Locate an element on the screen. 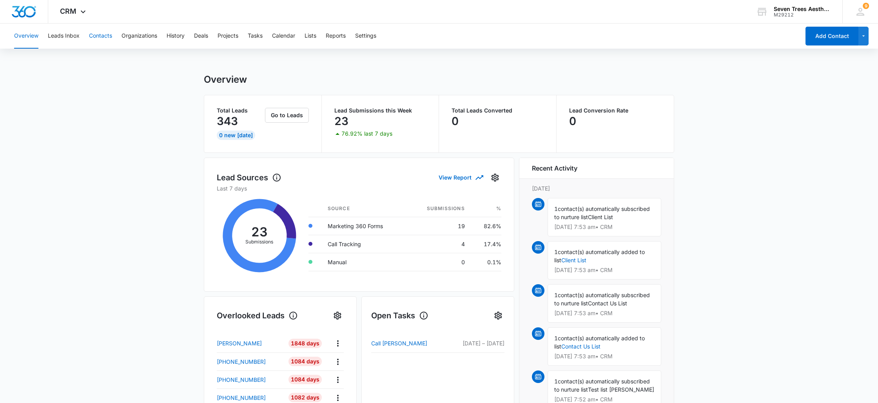 Image resolution: width=878 pixels, height=403 pixels. td: 0 is located at coordinates (439, 262).